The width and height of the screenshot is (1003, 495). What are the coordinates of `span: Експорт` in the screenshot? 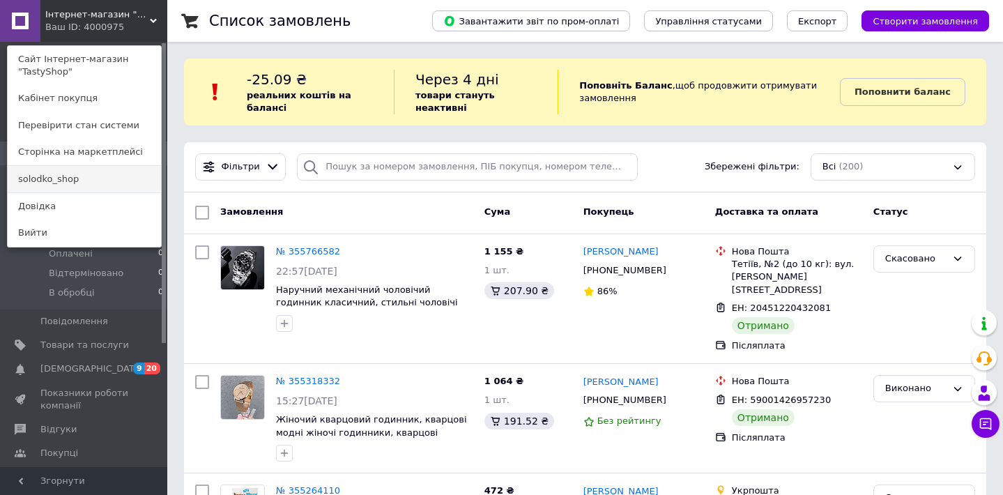 It's located at (817, 21).